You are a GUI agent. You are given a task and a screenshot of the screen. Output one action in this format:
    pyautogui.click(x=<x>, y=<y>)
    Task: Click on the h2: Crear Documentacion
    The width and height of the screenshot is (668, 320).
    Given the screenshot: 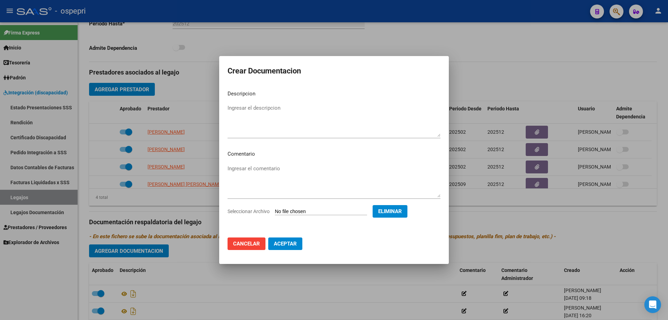 What is the action you would take?
    pyautogui.click(x=334, y=71)
    